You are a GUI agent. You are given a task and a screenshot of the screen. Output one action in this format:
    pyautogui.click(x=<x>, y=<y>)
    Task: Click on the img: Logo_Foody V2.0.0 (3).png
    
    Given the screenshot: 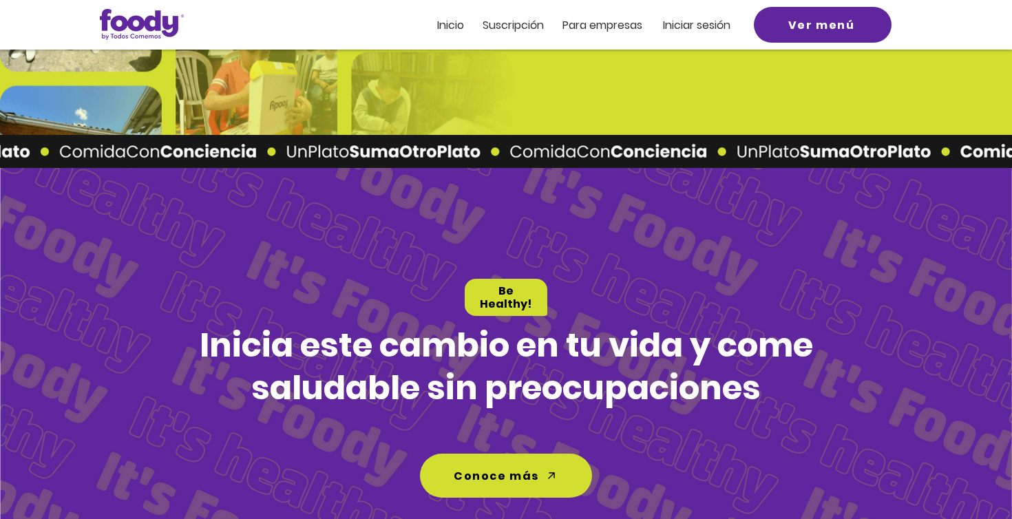 What is the action you would take?
    pyautogui.click(x=142, y=24)
    